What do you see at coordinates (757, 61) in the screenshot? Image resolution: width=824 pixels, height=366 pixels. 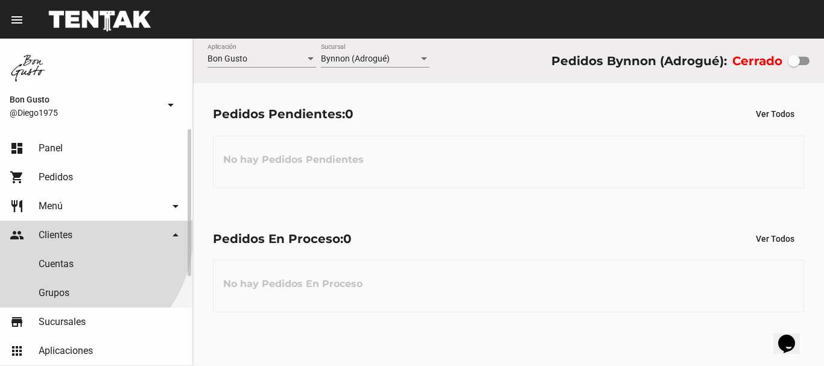 I see `label: Cerrado` at bounding box center [757, 61].